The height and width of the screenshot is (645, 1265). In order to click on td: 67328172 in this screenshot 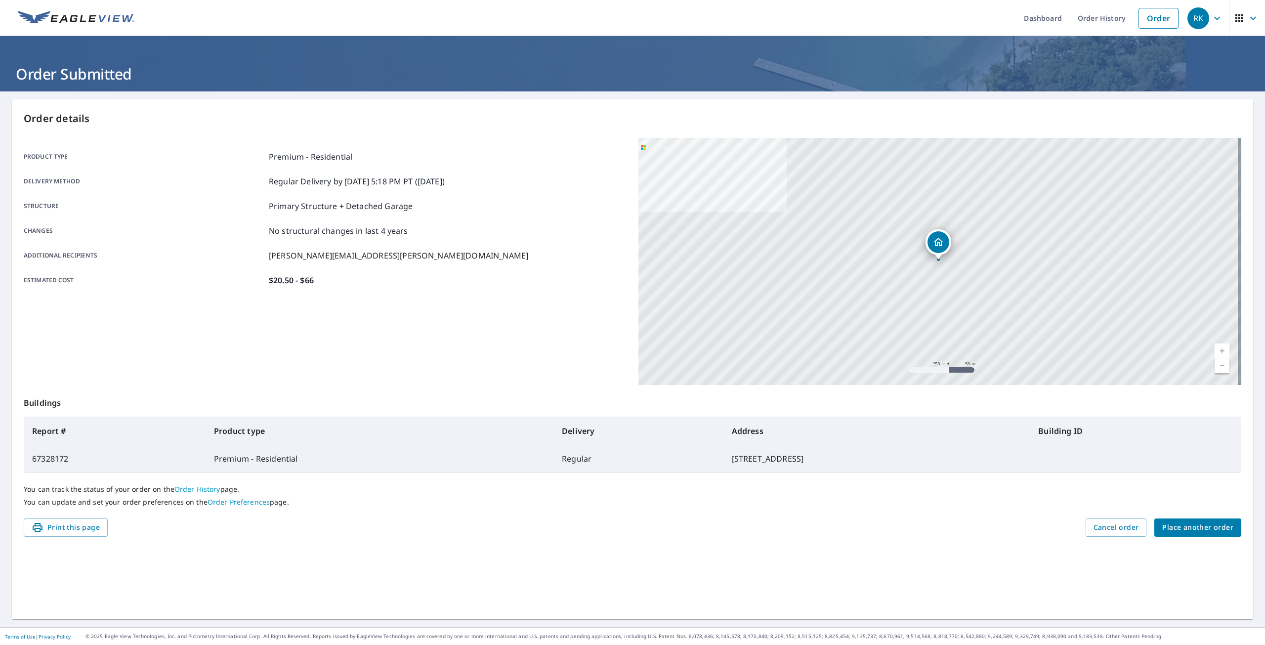, I will do `click(115, 459)`.